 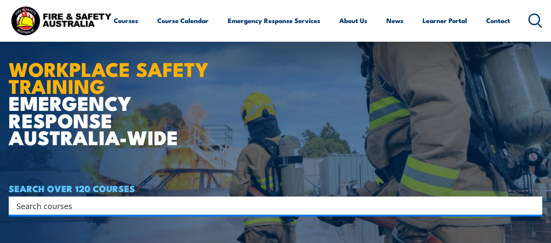 What do you see at coordinates (394, 20) in the screenshot?
I see `a: News` at bounding box center [394, 20].